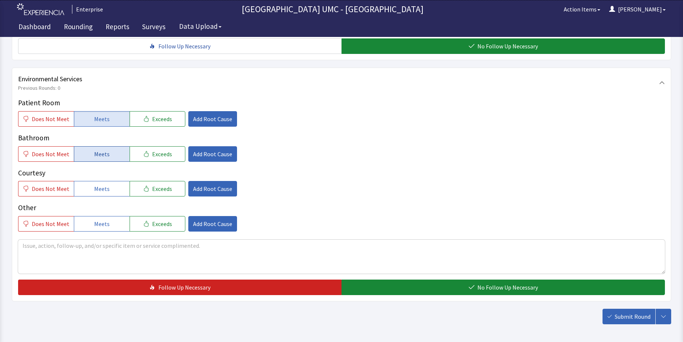  I want to click on a: Rounding, so click(78, 28).